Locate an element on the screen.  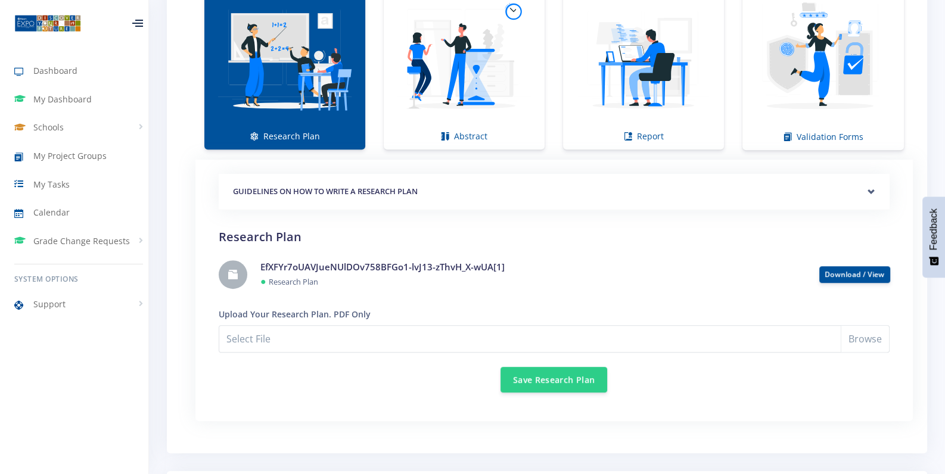
a: EfXFYr7oUAVJueNUlDOv758BFGo1-lvJ13-zThvH_X-wUA[1] is located at coordinates (382, 267).